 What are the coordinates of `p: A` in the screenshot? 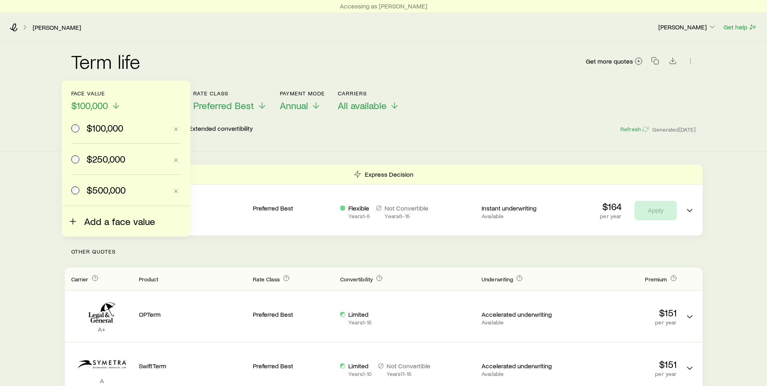 It's located at (102, 381).